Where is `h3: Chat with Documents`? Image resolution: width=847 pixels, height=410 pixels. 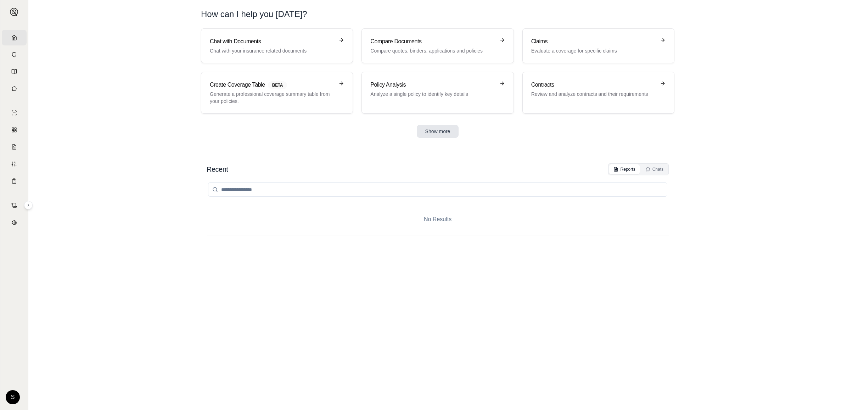
h3: Chat with Documents is located at coordinates (272, 41).